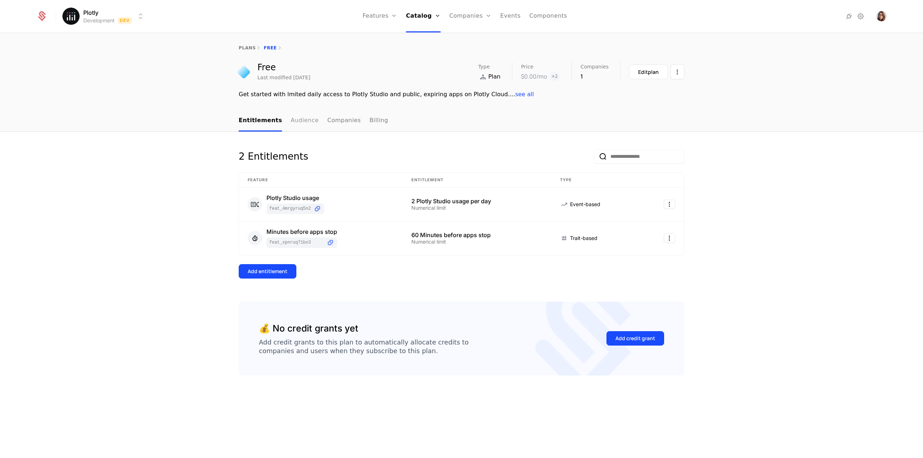 This screenshot has width=923, height=458. What do you see at coordinates (247, 48) in the screenshot?
I see `a: plans` at bounding box center [247, 48].